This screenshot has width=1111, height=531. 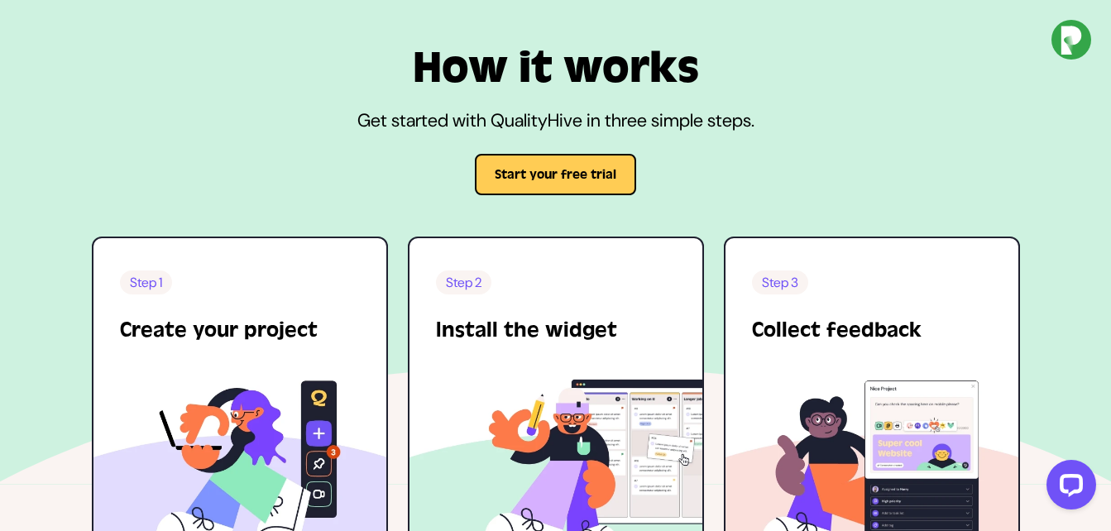 I want to click on h2: How it works, so click(x=556, y=69).